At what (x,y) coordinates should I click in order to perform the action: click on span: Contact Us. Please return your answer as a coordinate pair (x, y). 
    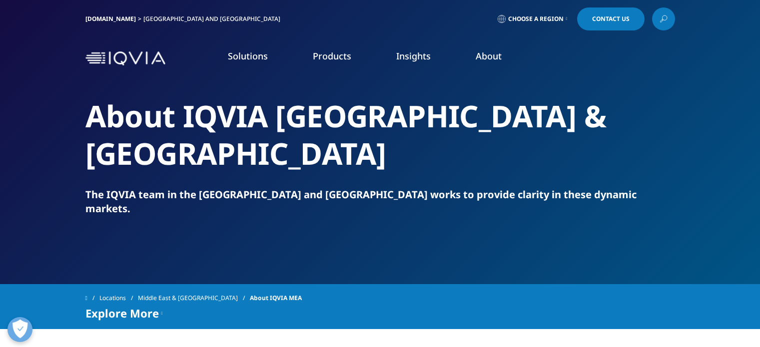
    Looking at the image, I should click on (611, 19).